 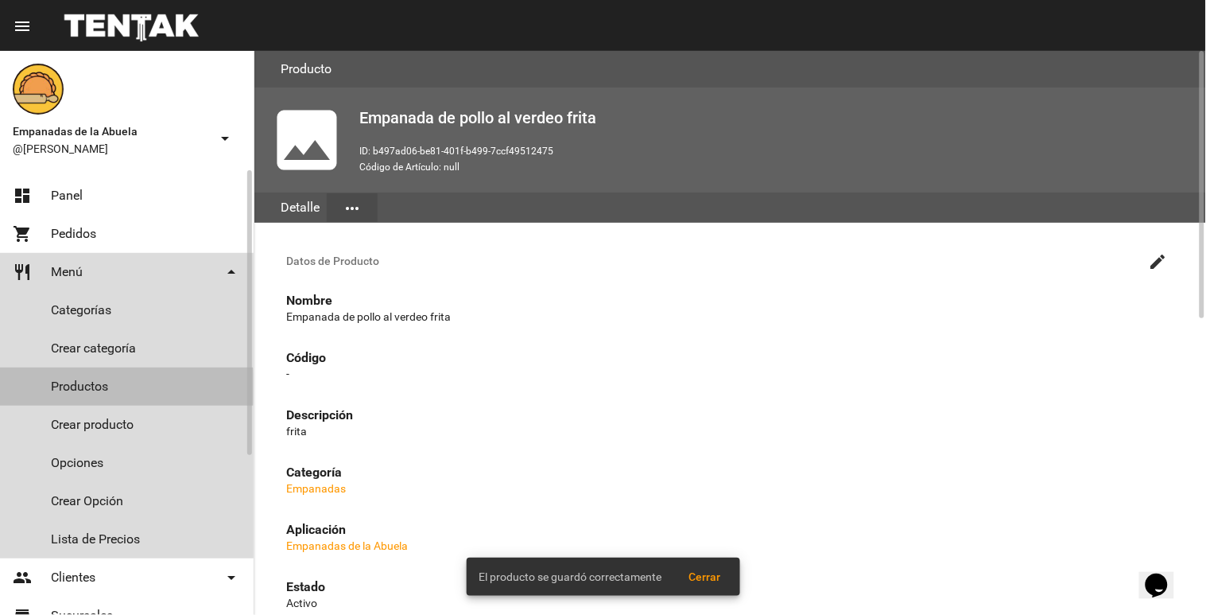 I want to click on strong: Nombre, so click(x=309, y=300).